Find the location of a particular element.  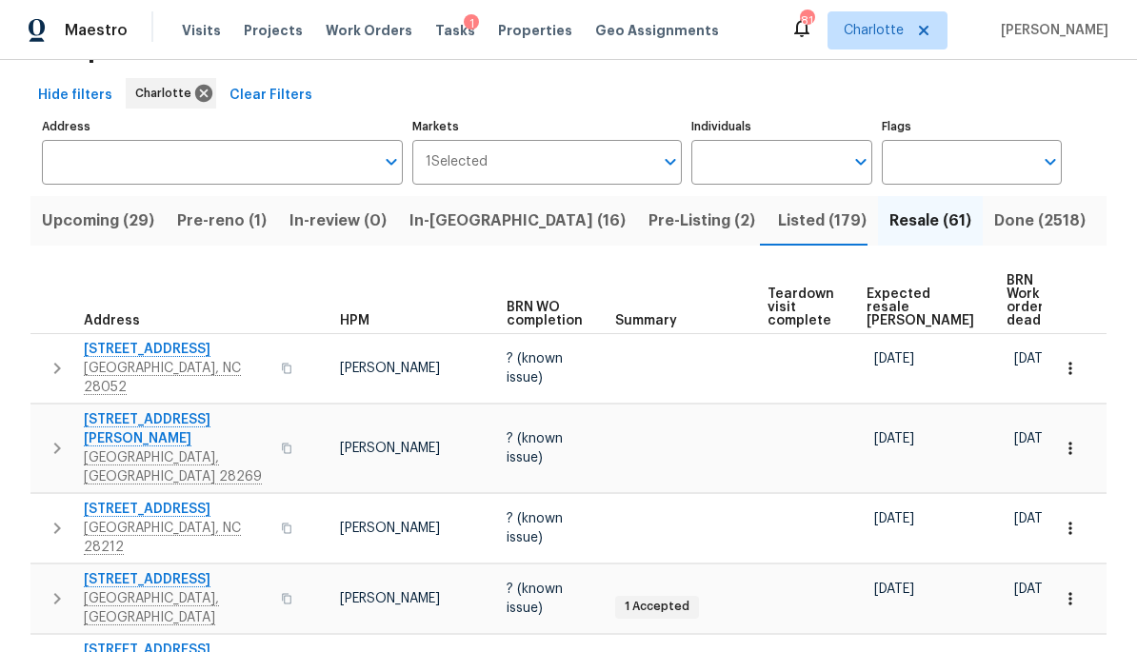

div: 81 is located at coordinates (807, 21).